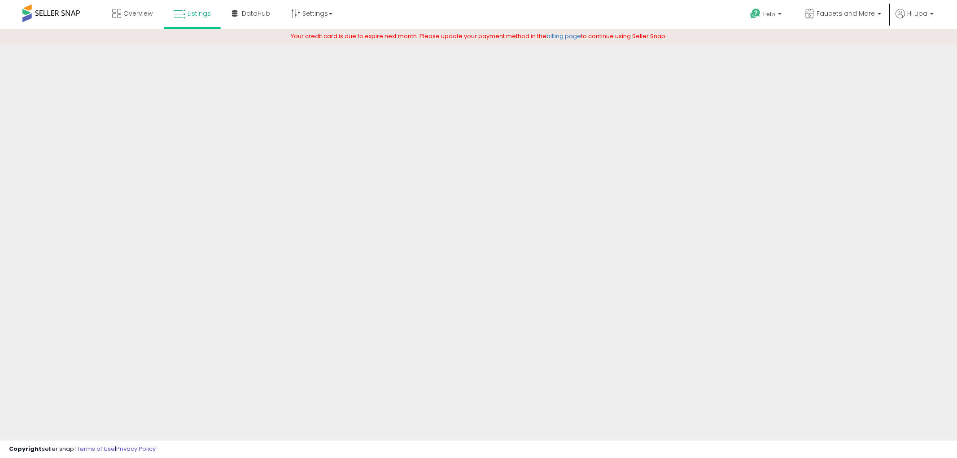  What do you see at coordinates (564, 36) in the screenshot?
I see `a: billing page` at bounding box center [564, 36].